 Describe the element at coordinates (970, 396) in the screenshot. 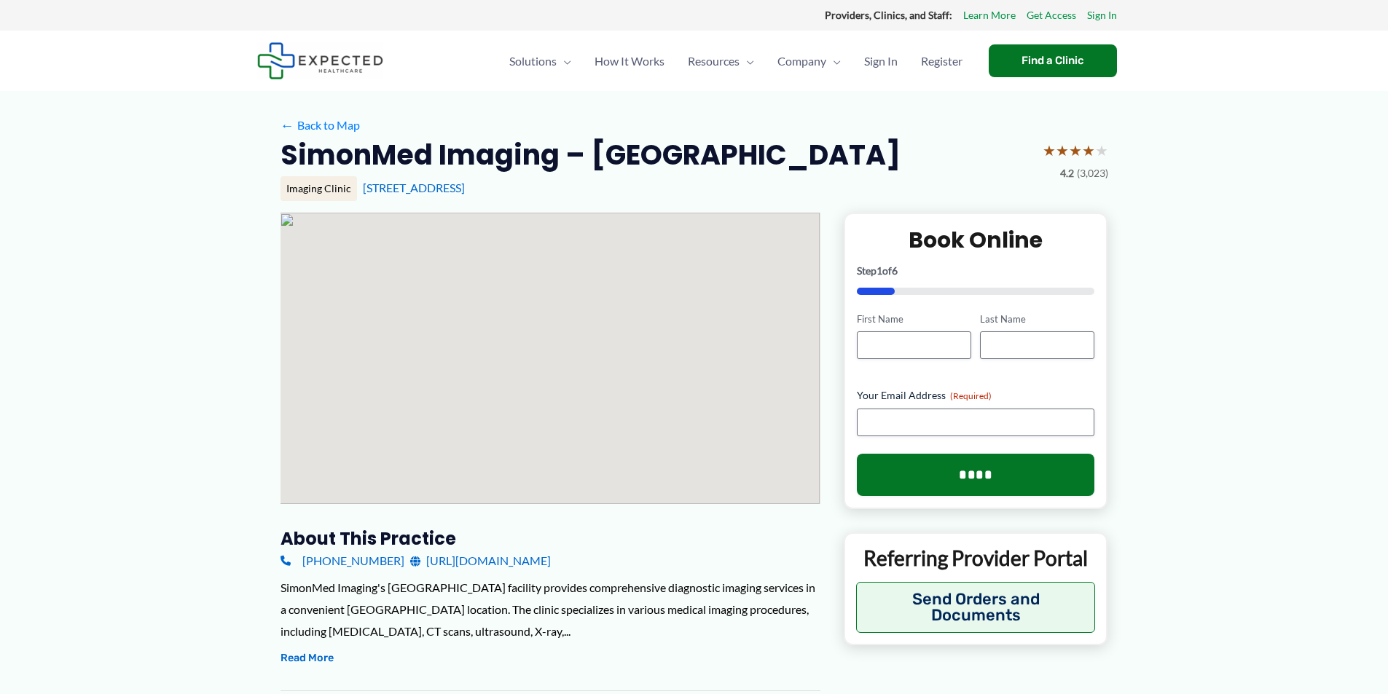

I see `span: (Required)` at that location.